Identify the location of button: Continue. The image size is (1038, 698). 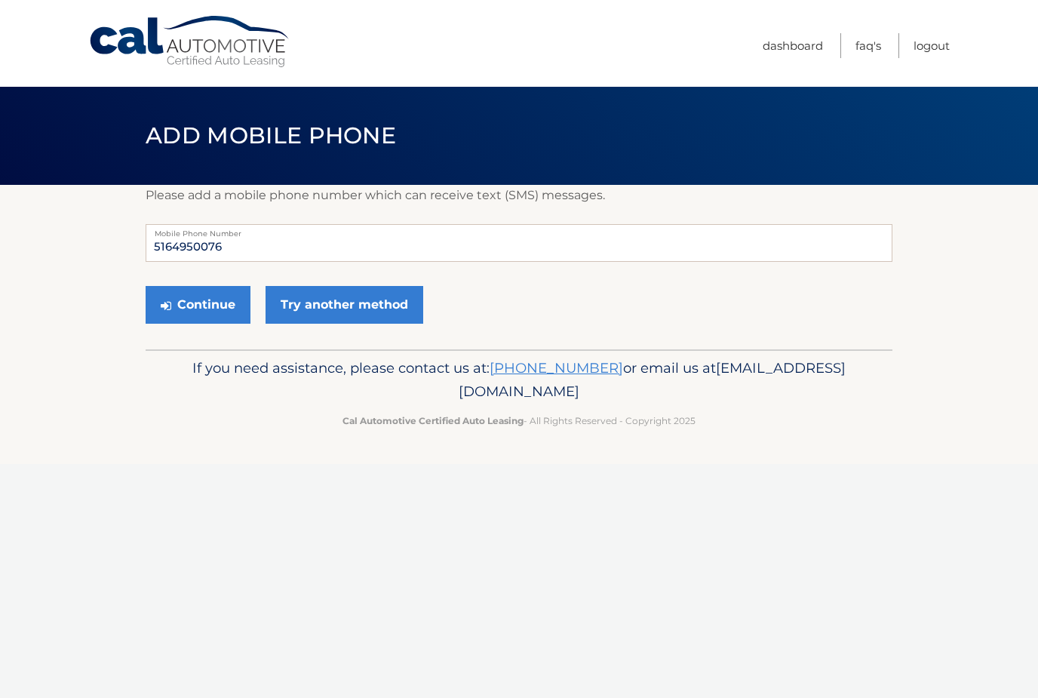
(198, 305).